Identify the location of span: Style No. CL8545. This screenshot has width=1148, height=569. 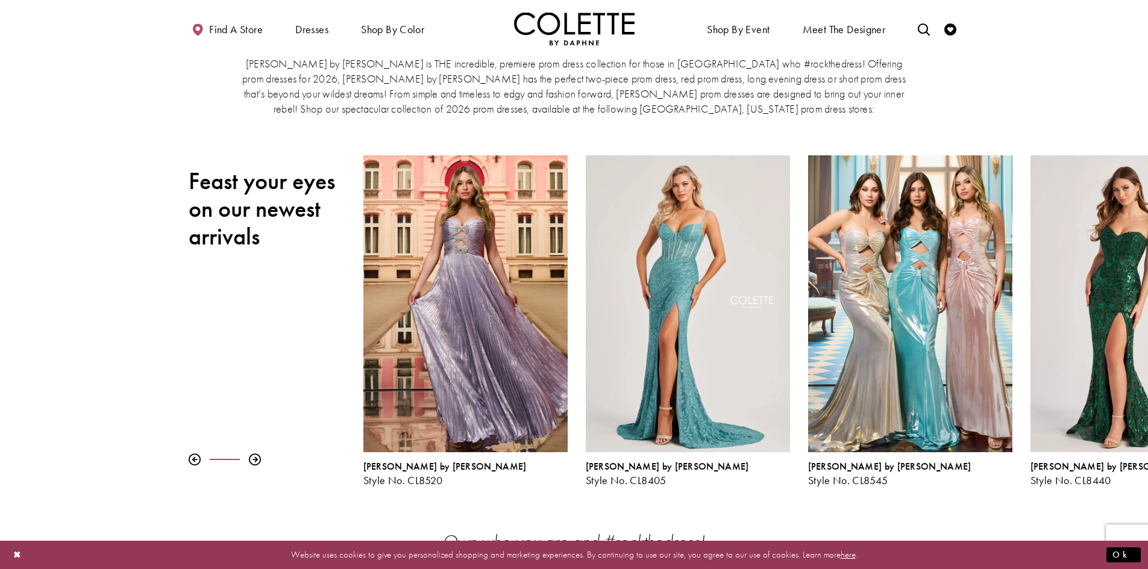
(848, 480).